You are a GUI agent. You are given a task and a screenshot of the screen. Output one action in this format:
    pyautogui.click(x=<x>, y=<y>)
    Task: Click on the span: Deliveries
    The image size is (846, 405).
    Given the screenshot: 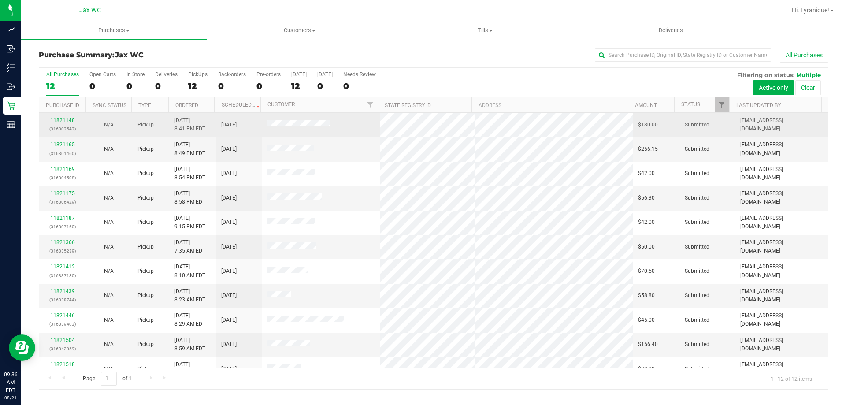 What is the action you would take?
    pyautogui.click(x=670, y=30)
    